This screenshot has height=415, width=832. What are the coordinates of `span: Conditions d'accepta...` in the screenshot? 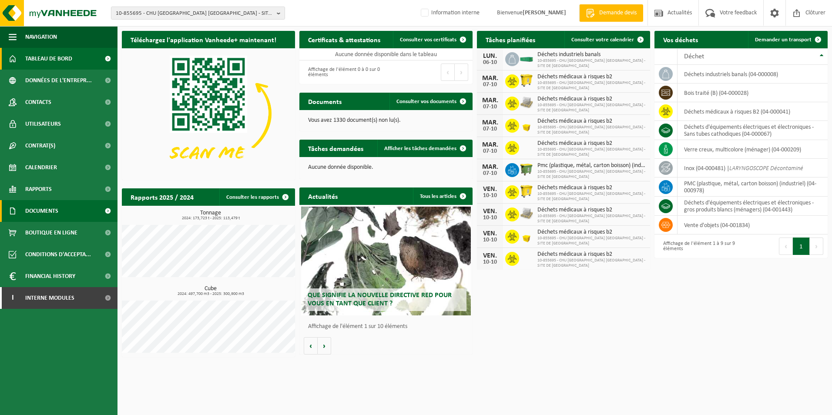 It's located at (58, 255).